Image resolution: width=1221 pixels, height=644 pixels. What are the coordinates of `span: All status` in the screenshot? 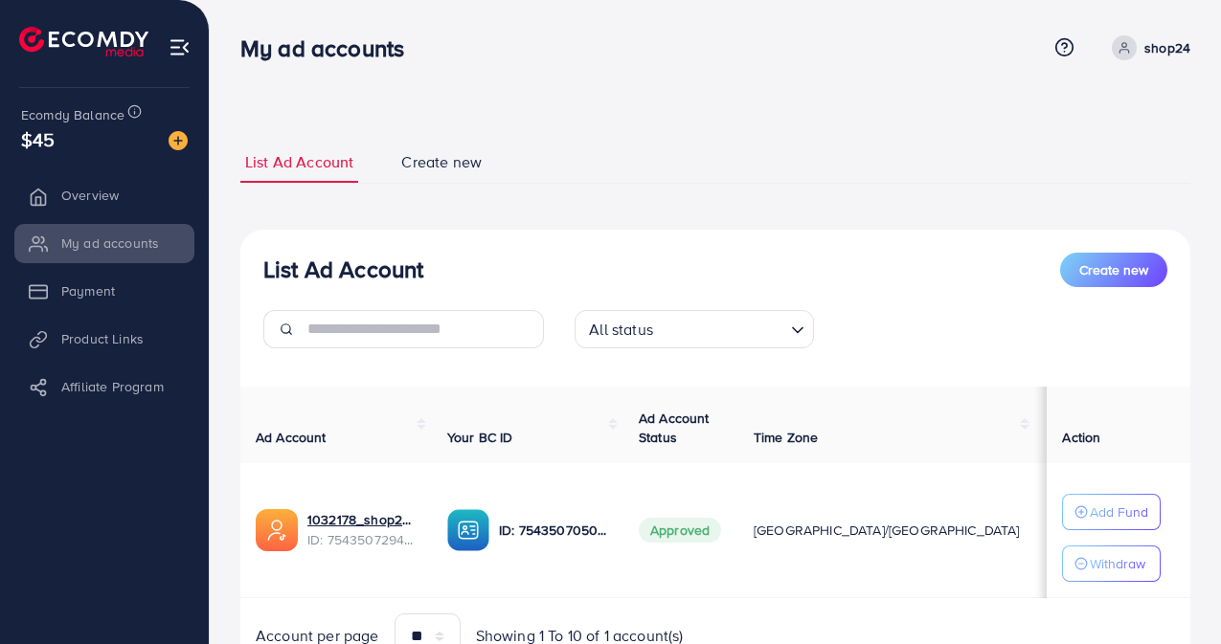 It's located at (621, 329).